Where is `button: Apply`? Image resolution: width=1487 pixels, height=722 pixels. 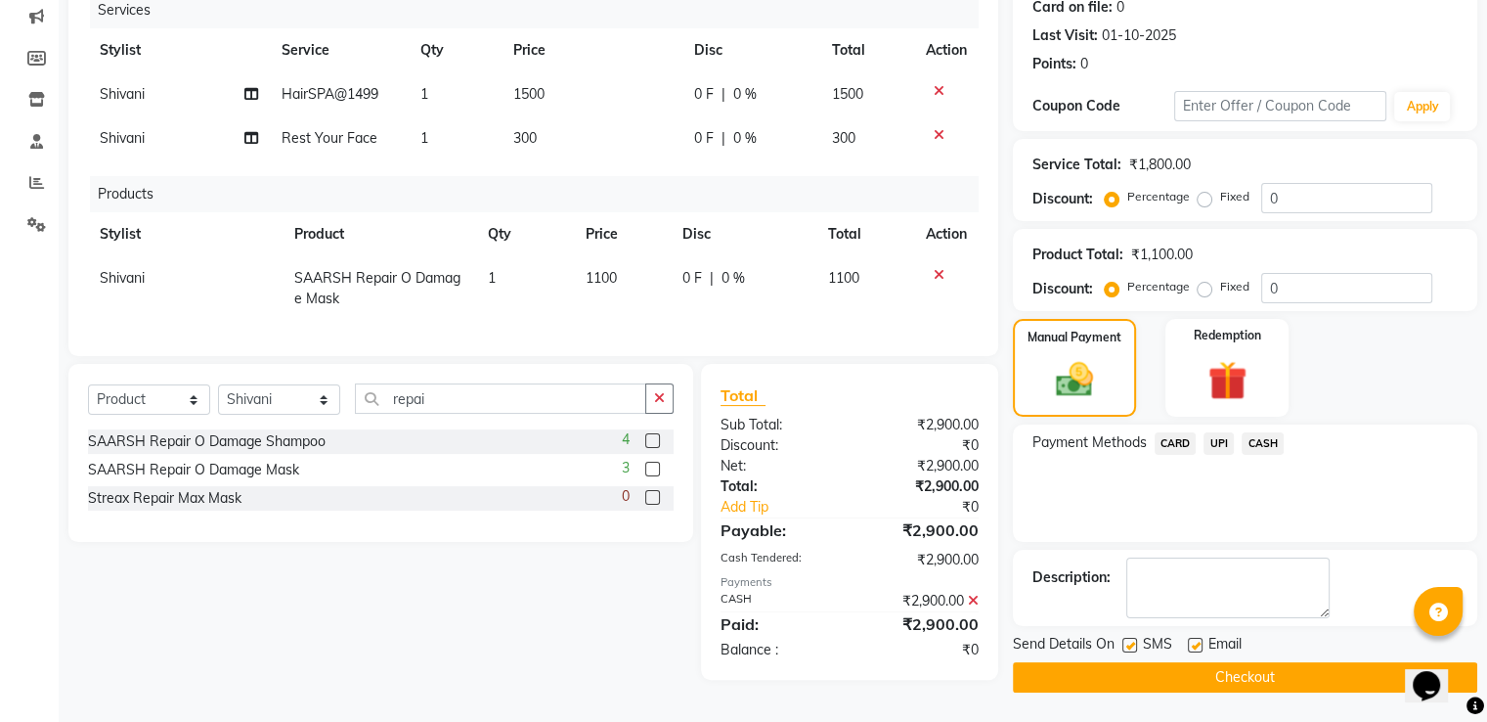 button: Apply is located at coordinates (1422, 107).